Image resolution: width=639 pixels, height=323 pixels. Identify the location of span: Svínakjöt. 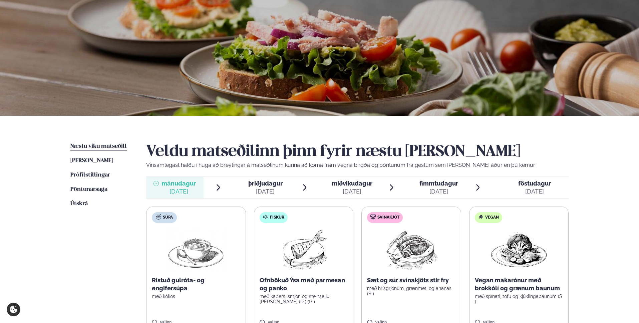
(389, 218).